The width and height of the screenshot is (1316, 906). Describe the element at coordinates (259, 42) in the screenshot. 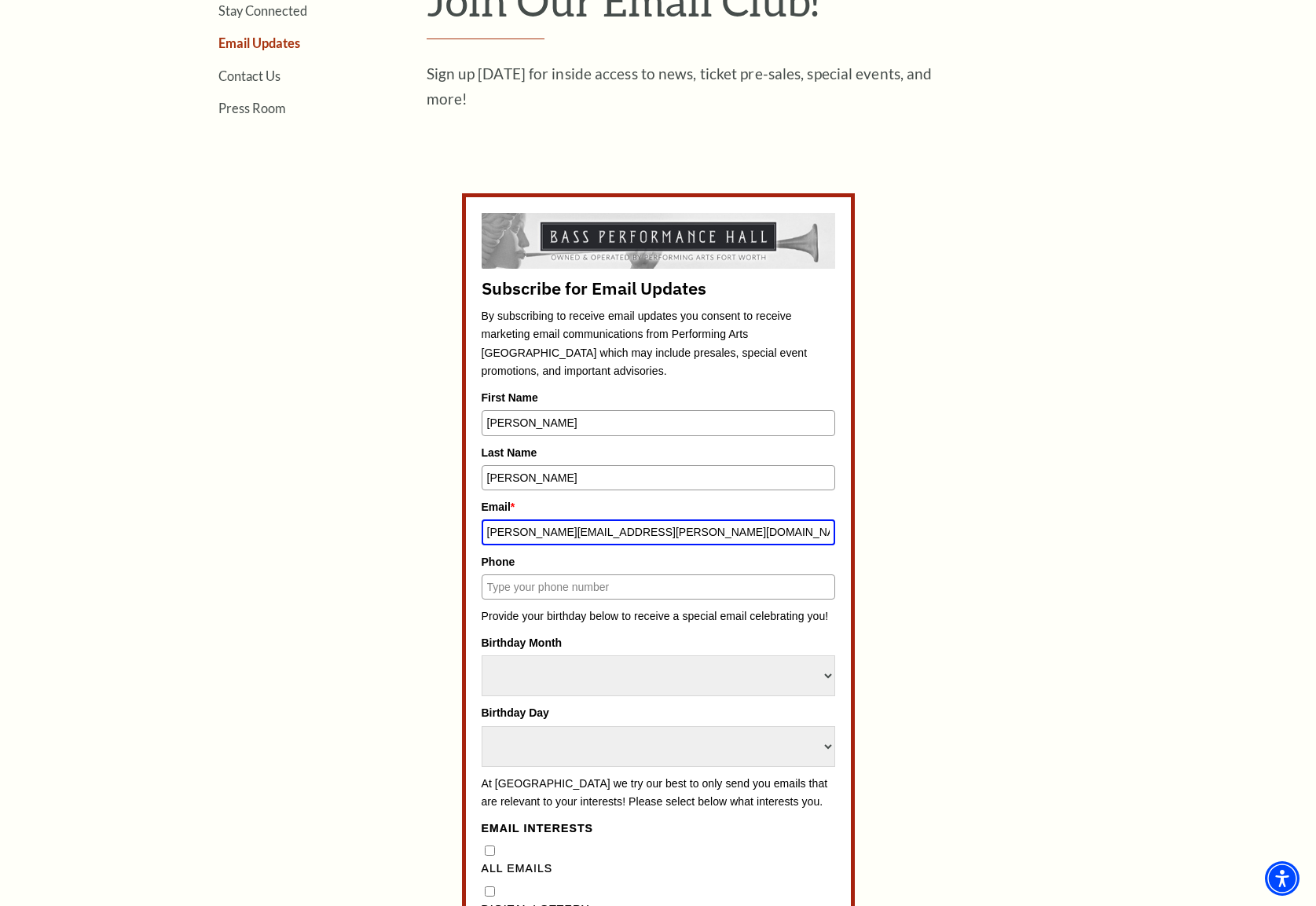

I see `a: Email Updates` at that location.